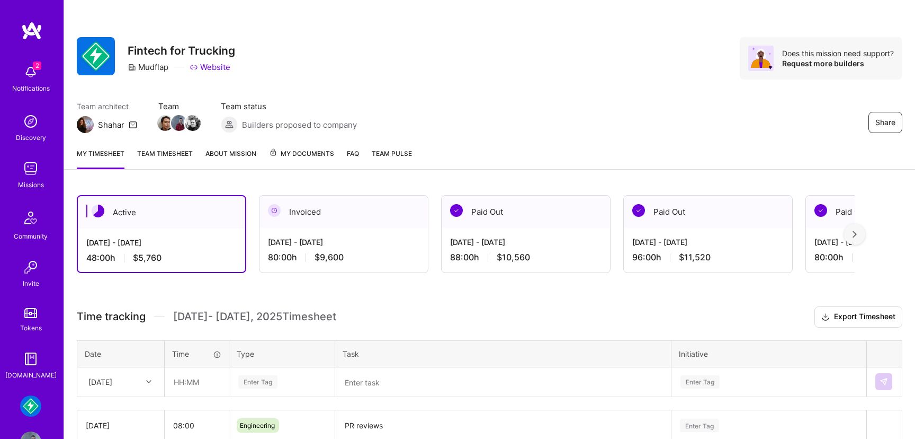 The image size is (915, 439). Describe the element at coordinates (111, 316) in the screenshot. I see `span: Time tracking` at that location.